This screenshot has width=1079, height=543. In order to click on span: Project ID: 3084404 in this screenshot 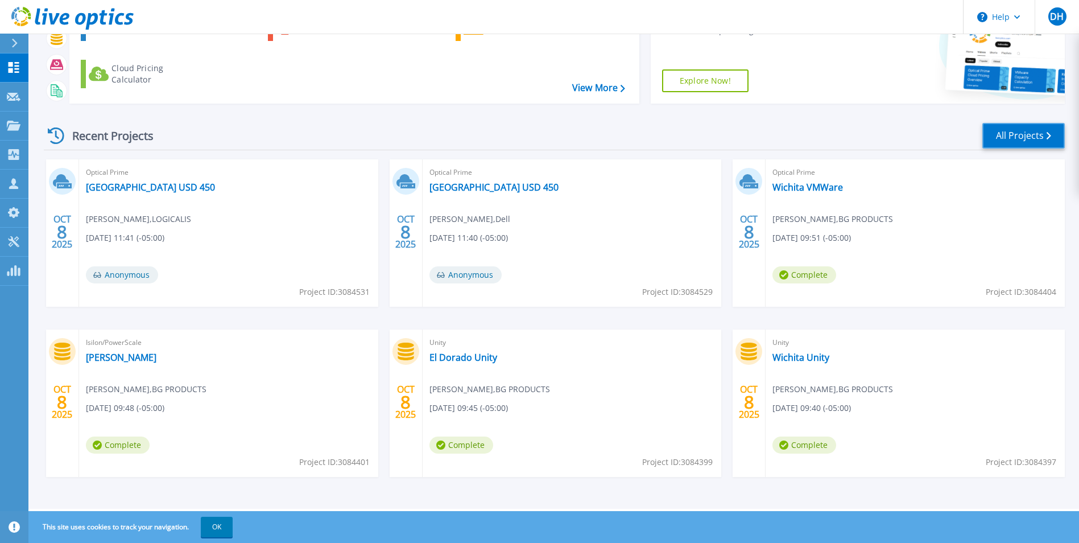, I will do `click(1021, 292)`.